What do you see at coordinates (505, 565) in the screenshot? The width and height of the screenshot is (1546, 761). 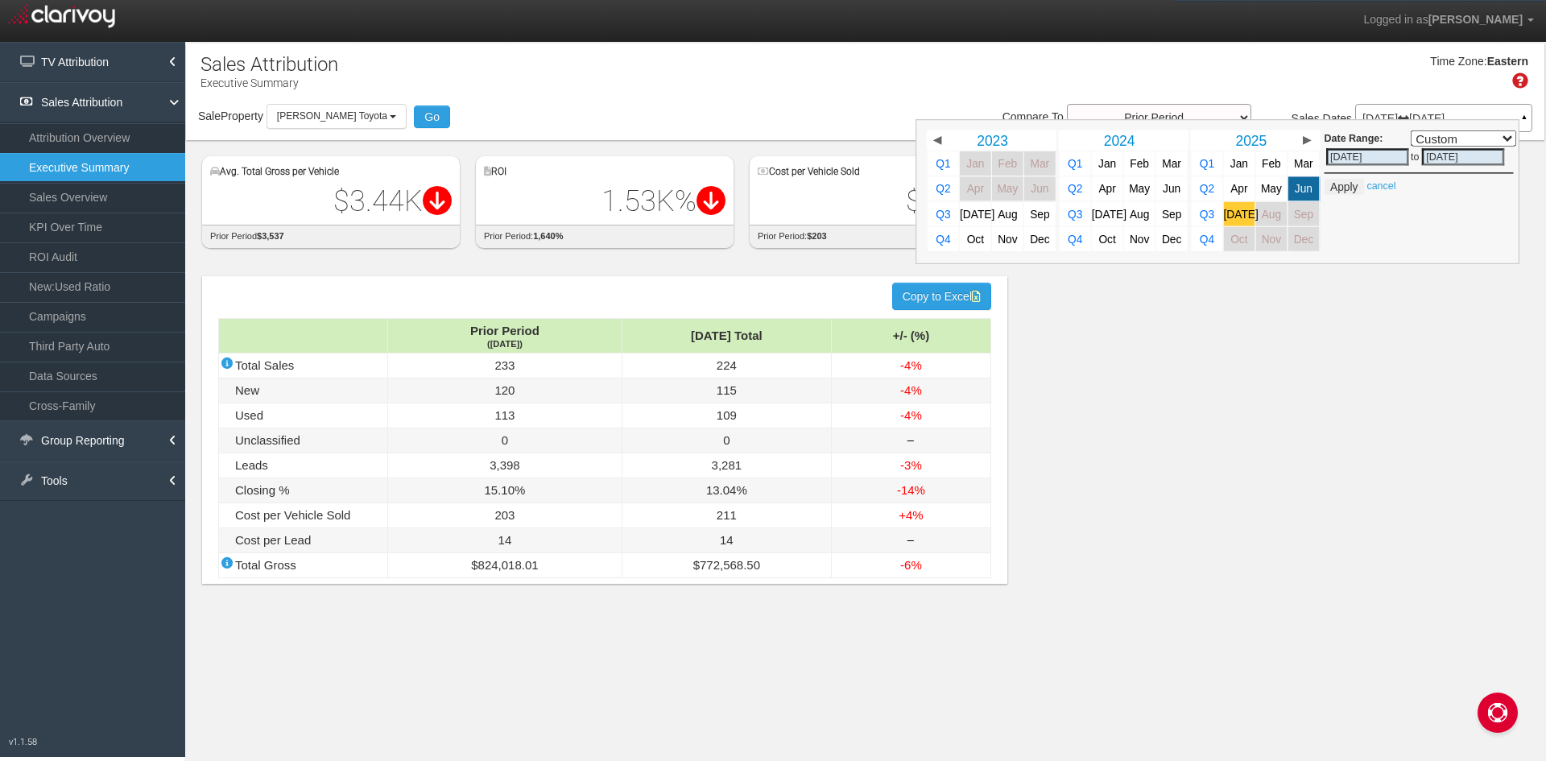 I see `td: $824,018.01` at bounding box center [505, 565].